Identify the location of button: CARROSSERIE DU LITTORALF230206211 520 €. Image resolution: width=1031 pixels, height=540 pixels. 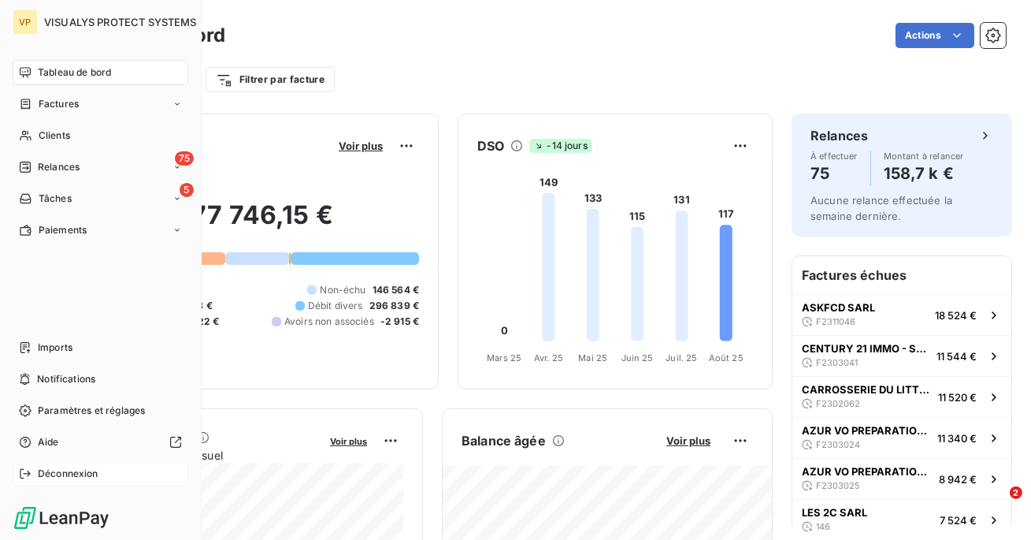
(902, 396).